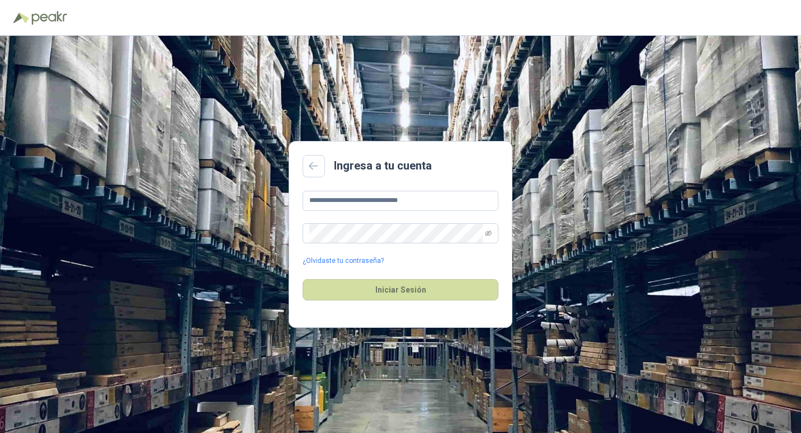  What do you see at coordinates (343, 261) in the screenshot?
I see `a: ¿Olvidaste tu contraseña?` at bounding box center [343, 261].